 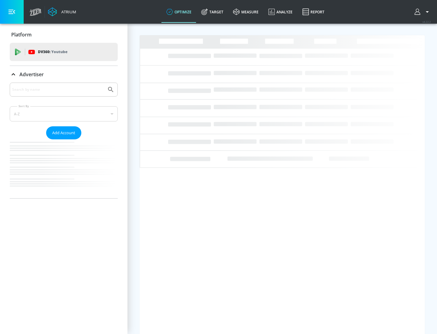 What do you see at coordinates (32, 74) in the screenshot?
I see `p: Advertiser` at bounding box center [32, 74].